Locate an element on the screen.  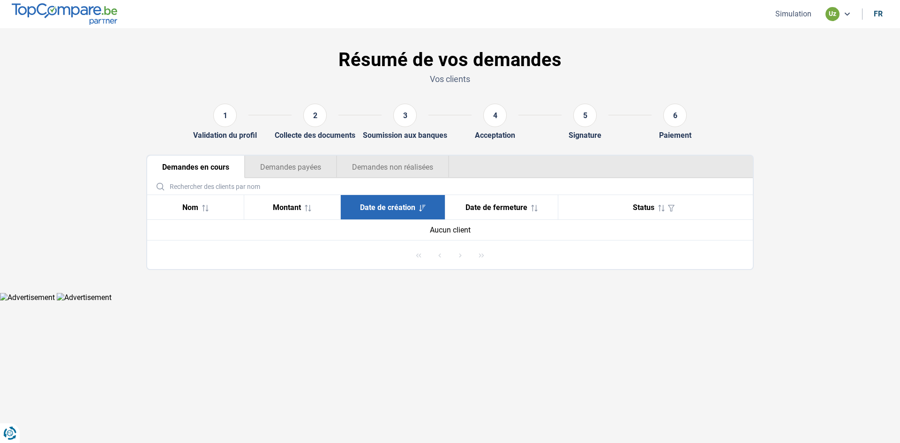
div: 6 is located at coordinates (675, 115).